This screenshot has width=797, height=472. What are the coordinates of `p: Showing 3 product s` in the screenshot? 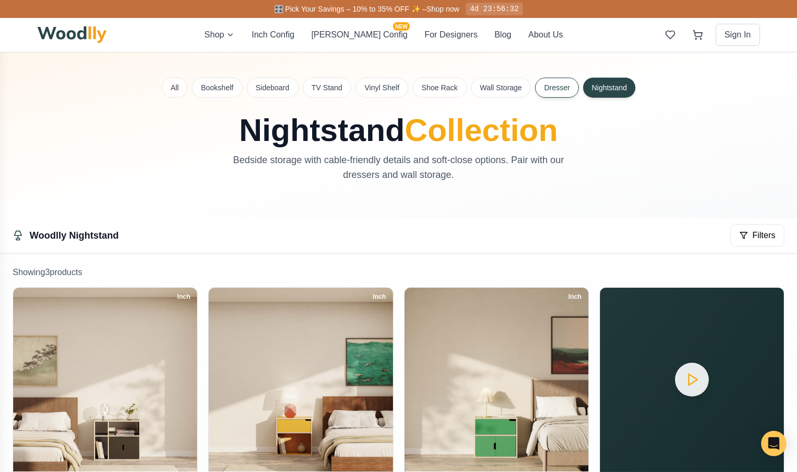 It's located at (398, 272).